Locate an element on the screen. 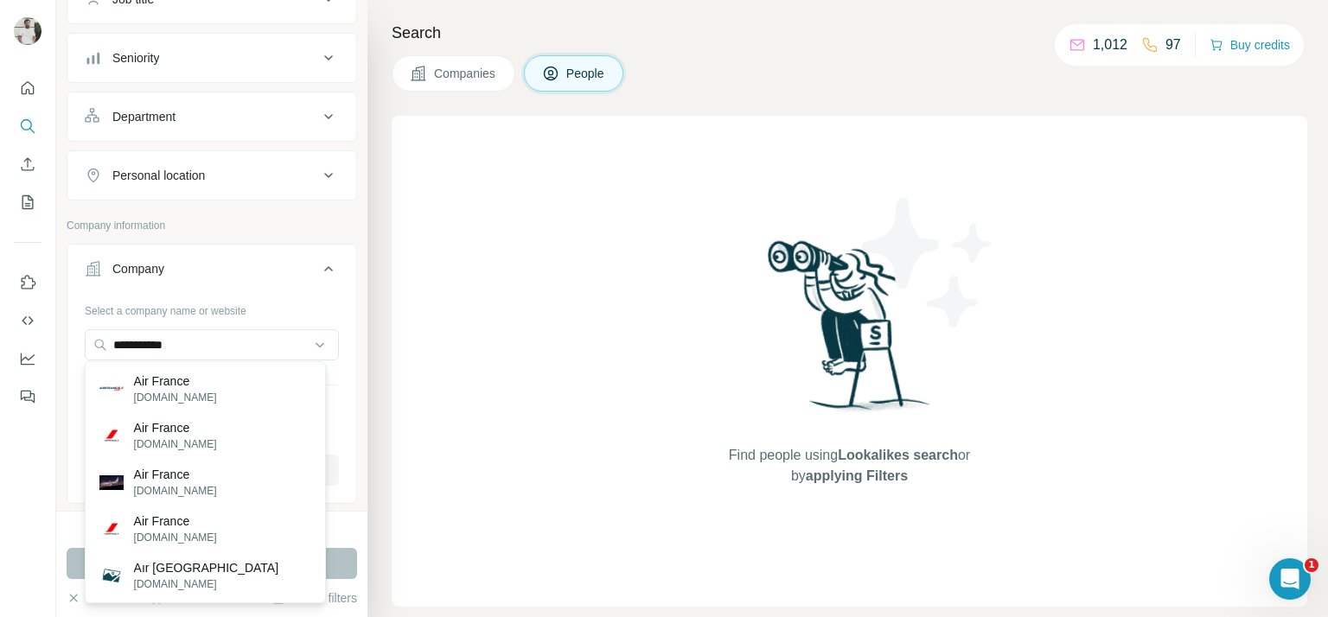 This screenshot has height=617, width=1328. div: Select a company name or website is located at coordinates (212, 308).